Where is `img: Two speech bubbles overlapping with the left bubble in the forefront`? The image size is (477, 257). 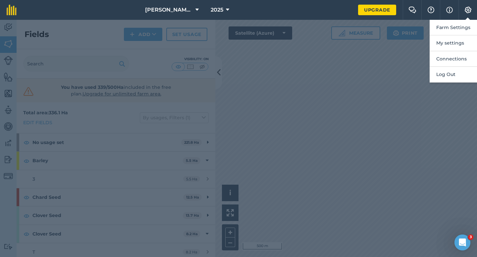 img: Two speech bubbles overlapping with the left bubble in the forefront is located at coordinates (412, 10).